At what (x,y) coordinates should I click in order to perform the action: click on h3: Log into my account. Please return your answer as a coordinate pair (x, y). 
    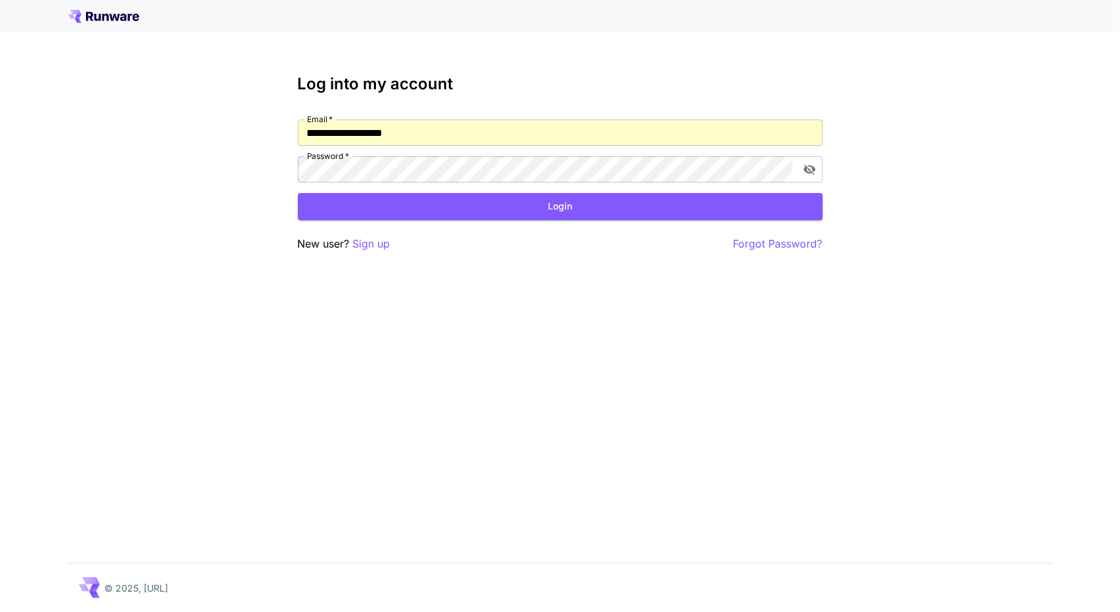
    Looking at the image, I should click on (560, 84).